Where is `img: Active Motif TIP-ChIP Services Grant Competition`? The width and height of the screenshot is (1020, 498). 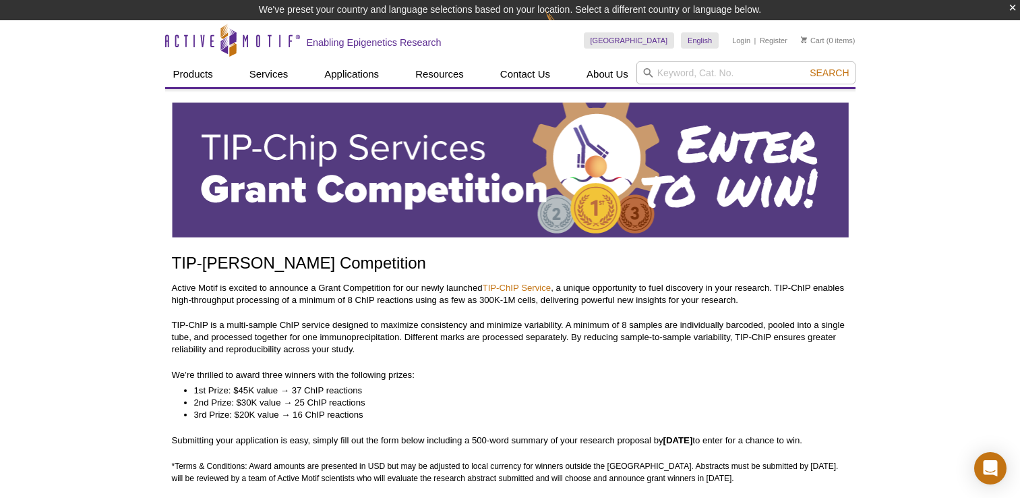
img: Active Motif TIP-ChIP Services Grant Competition is located at coordinates (510, 170).